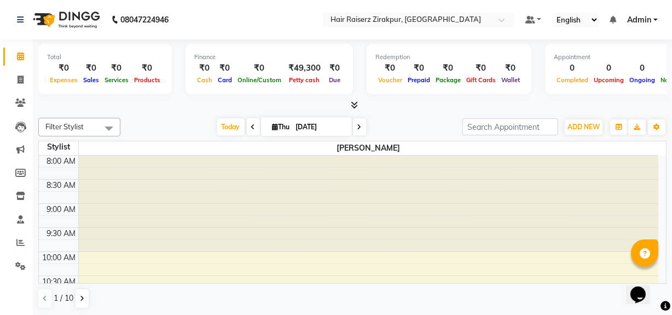  Describe the element at coordinates (259, 80) in the screenshot. I see `span: Online/Custom` at that location.